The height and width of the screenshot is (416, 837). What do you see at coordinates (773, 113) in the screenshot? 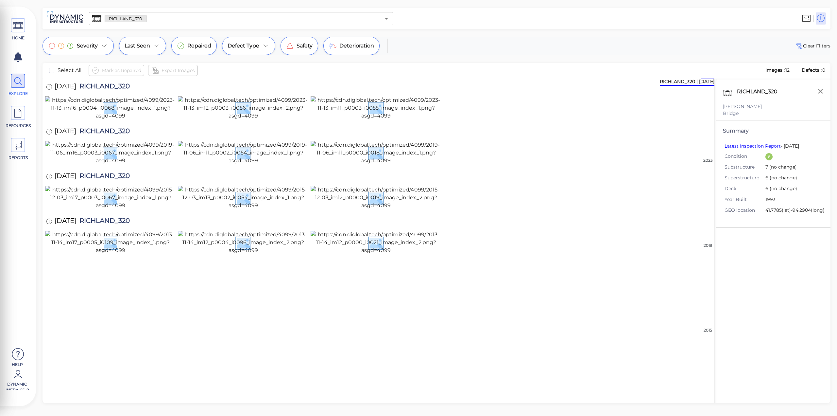
I see `div: Bridge` at bounding box center [773, 113].